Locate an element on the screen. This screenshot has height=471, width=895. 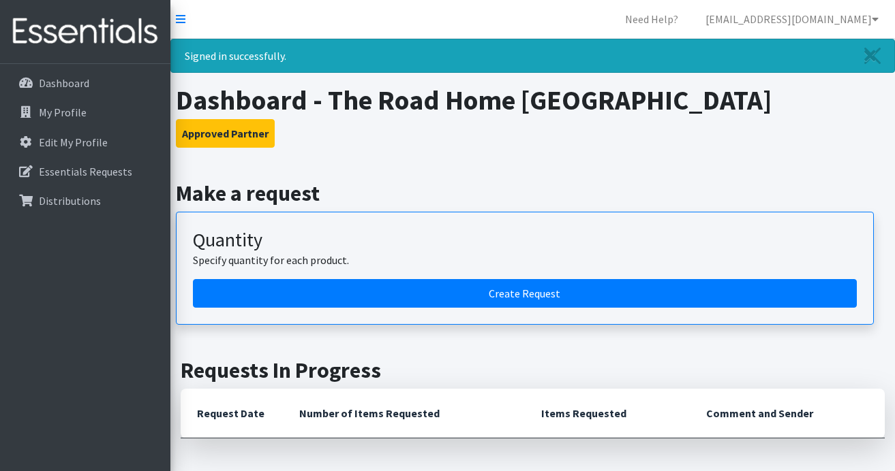
p: Distributions is located at coordinates (69, 201).